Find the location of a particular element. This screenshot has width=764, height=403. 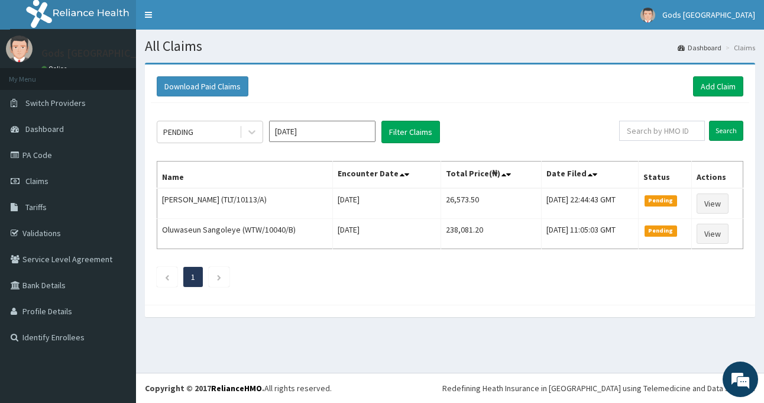

td: 238,081.20 is located at coordinates (491, 234).